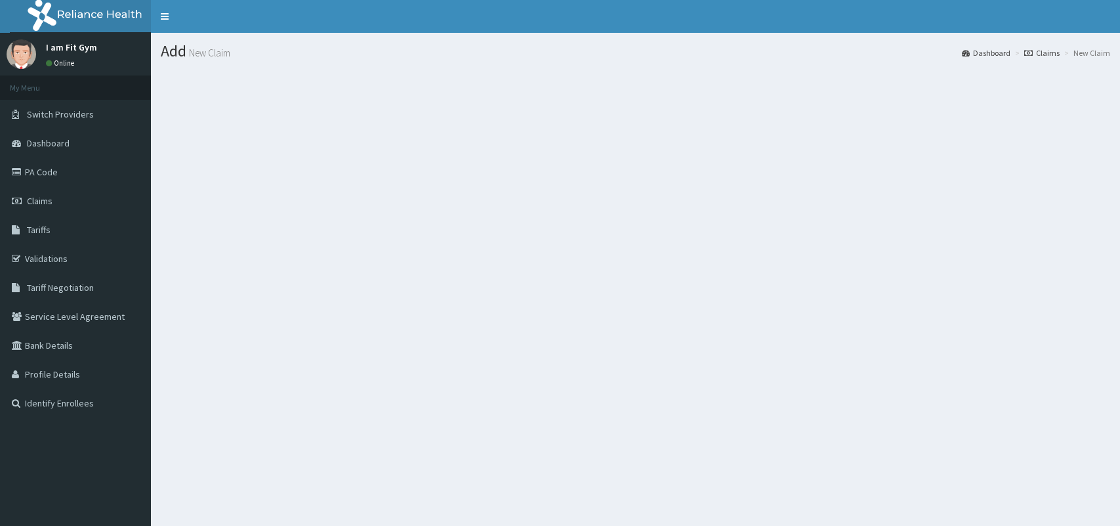 This screenshot has height=526, width=1120. Describe the element at coordinates (72, 47) in the screenshot. I see `p: I am Fit Gym` at that location.